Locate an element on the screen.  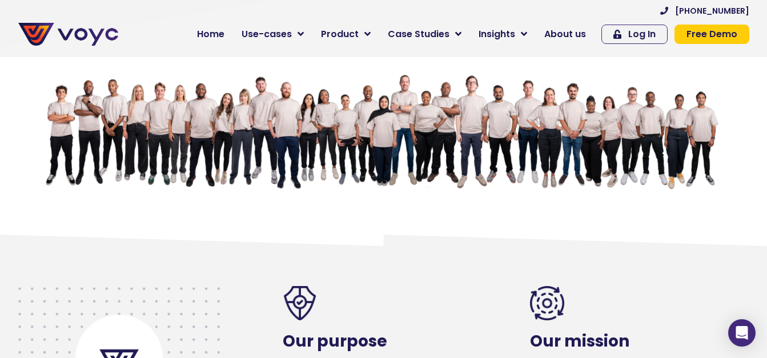
span: Product is located at coordinates (340, 34).